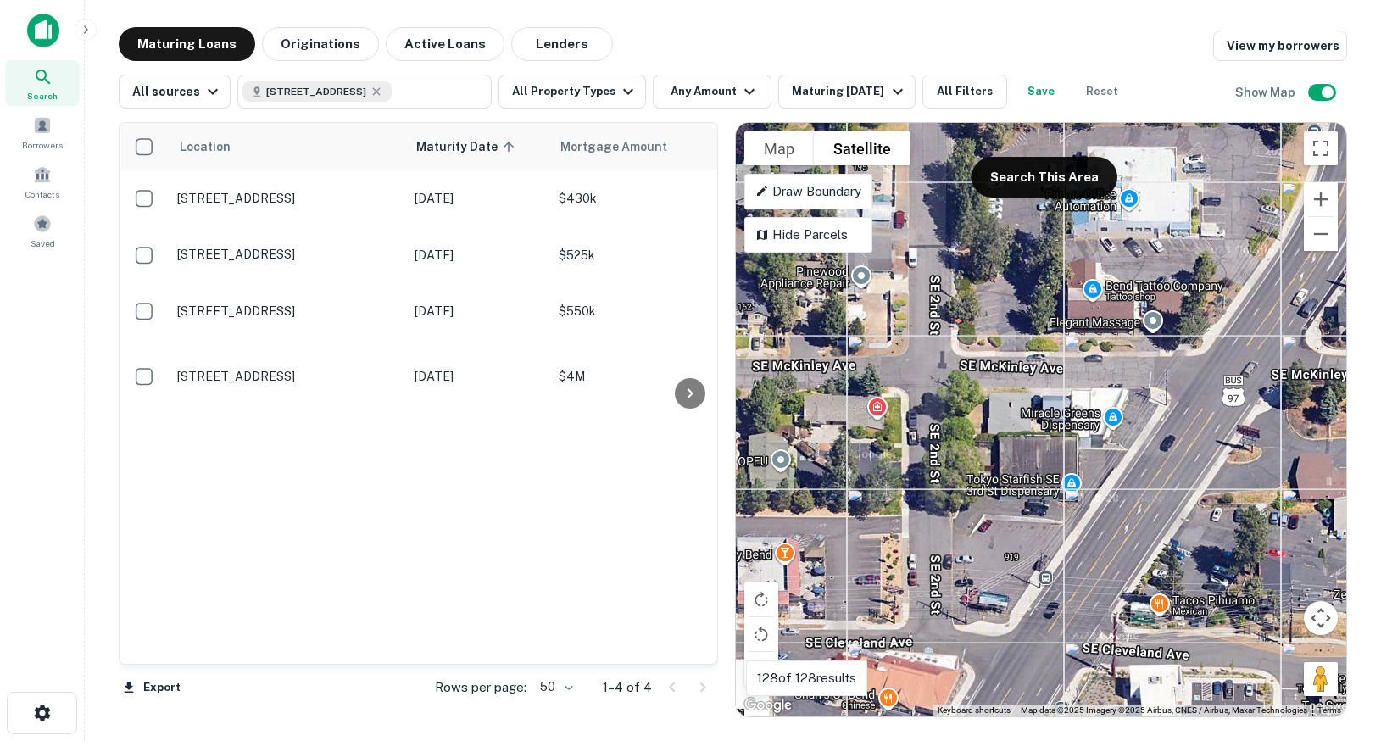 This screenshot has width=1381, height=741. I want to click on span: Mortgage Amount, so click(625, 147).